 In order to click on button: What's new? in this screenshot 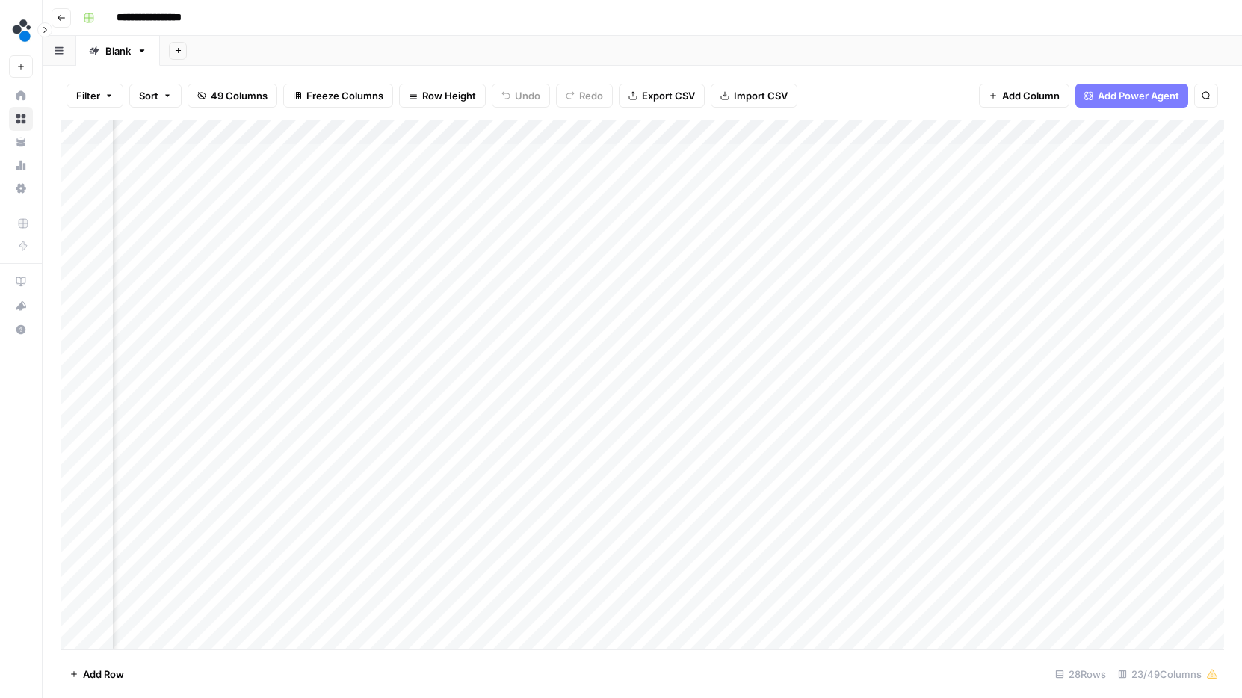, I will do `click(21, 306)`.